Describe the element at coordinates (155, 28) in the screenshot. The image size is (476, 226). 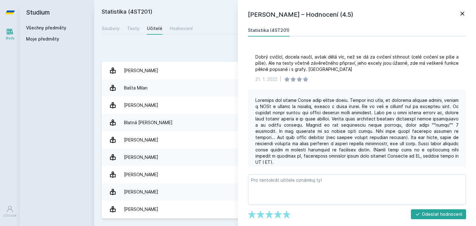
I see `a: Učitelé` at that location.